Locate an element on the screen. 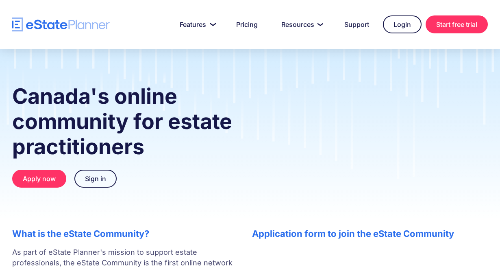 This screenshot has height=267, width=500. a: home is located at coordinates (61, 24).